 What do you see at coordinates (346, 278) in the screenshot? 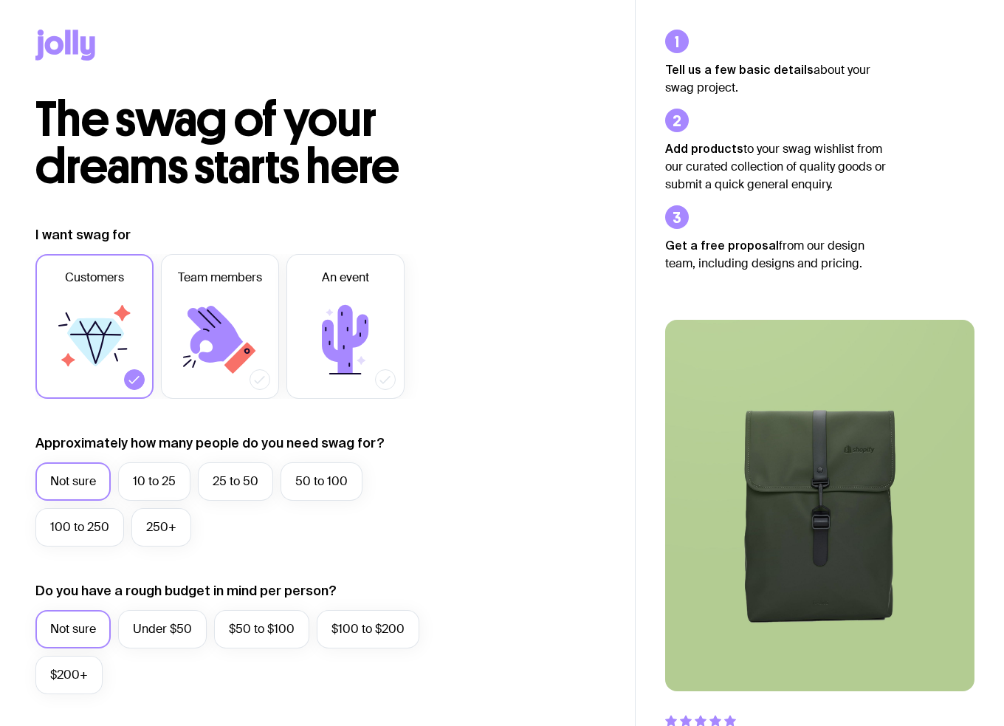
I see `span: An event` at bounding box center [346, 278].